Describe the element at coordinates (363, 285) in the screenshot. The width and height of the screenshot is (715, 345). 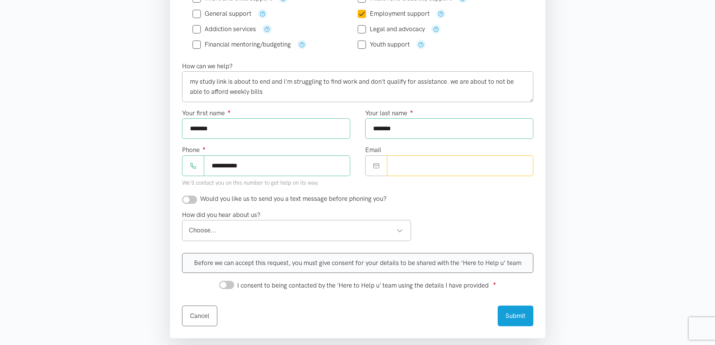
I see `span: I consent to being contacted by the 'Here to Help u' team using the details I have provided` at that location.